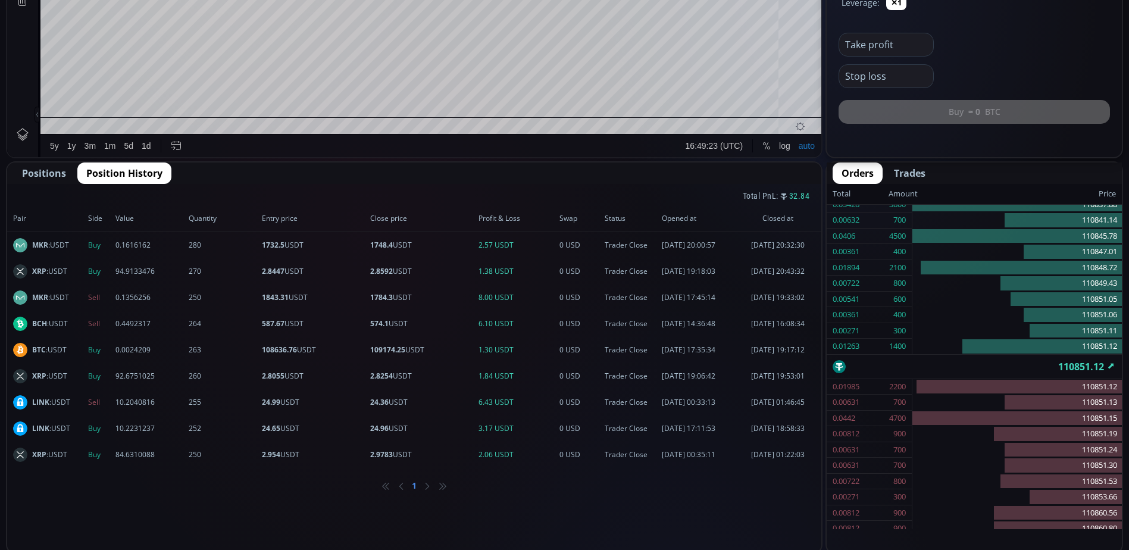  I want to click on span: 1.84 USDT, so click(517, 376).